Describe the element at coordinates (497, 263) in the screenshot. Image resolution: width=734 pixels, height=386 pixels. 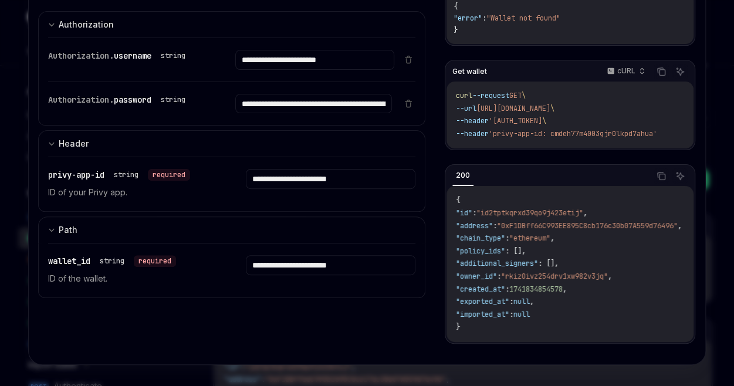
I see `span: "additional_signers"` at that location.